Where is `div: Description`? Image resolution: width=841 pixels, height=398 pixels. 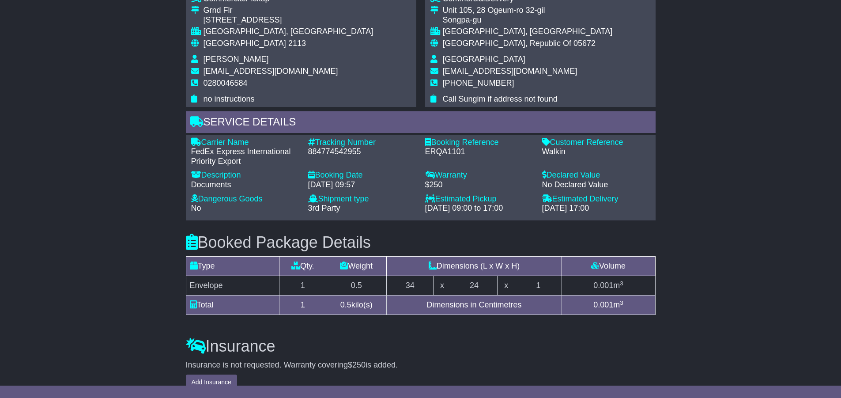
div: Description is located at coordinates (245, 175).